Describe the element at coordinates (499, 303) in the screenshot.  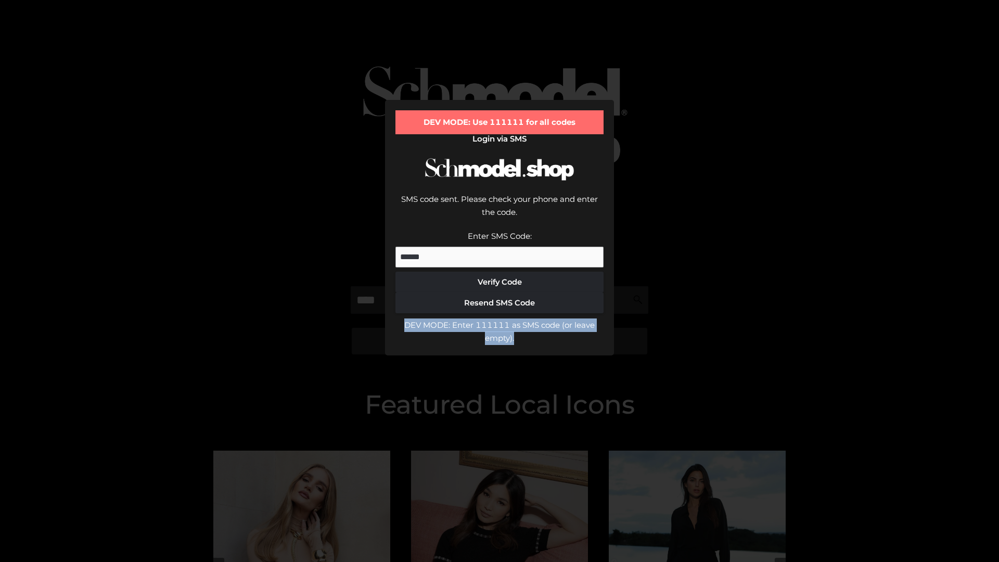
I see `button: Resend SMS Code` at that location.